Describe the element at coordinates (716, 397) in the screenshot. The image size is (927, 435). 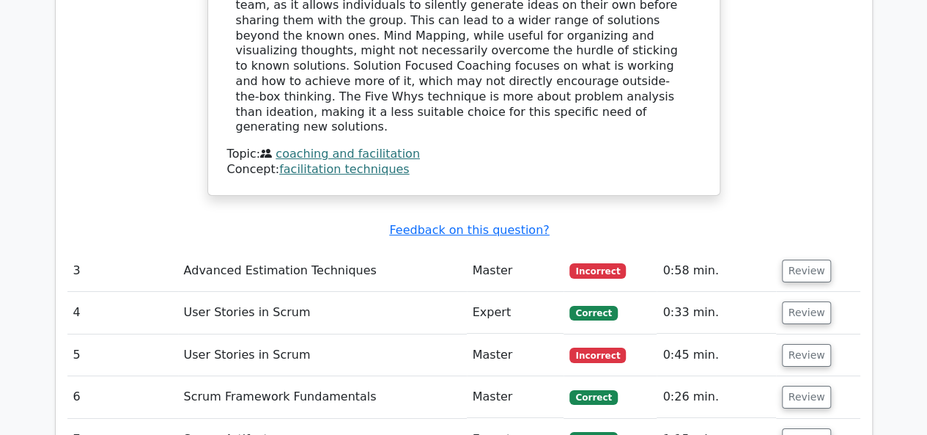
I see `td: 0:26 min.` at that location.